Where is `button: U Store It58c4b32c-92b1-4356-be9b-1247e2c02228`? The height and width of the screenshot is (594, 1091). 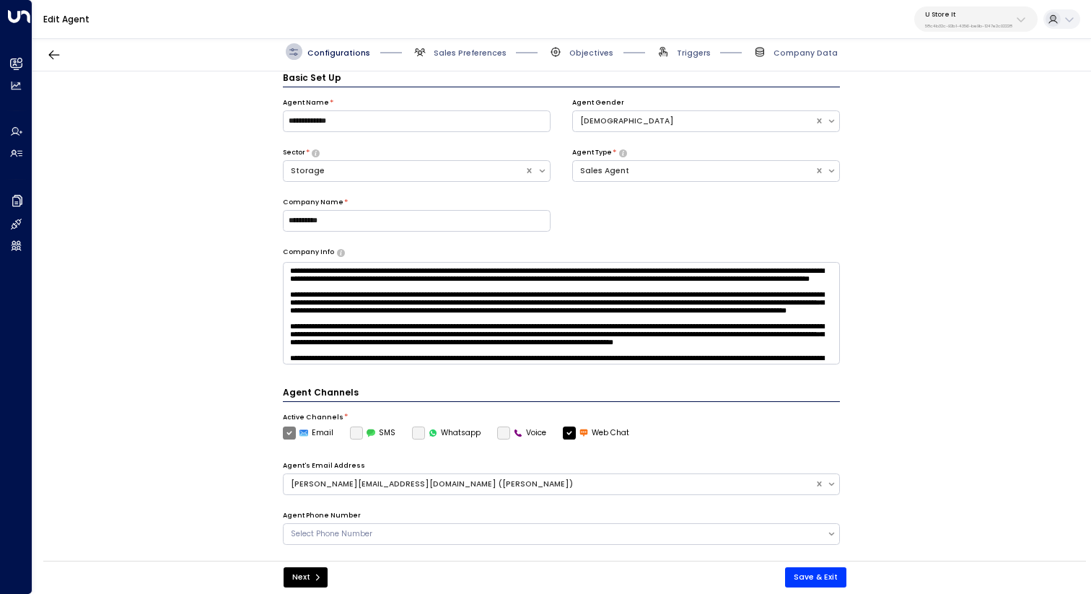 button: U Store It58c4b32c-92b1-4356-be9b-1247e2c02228 is located at coordinates (975, 19).